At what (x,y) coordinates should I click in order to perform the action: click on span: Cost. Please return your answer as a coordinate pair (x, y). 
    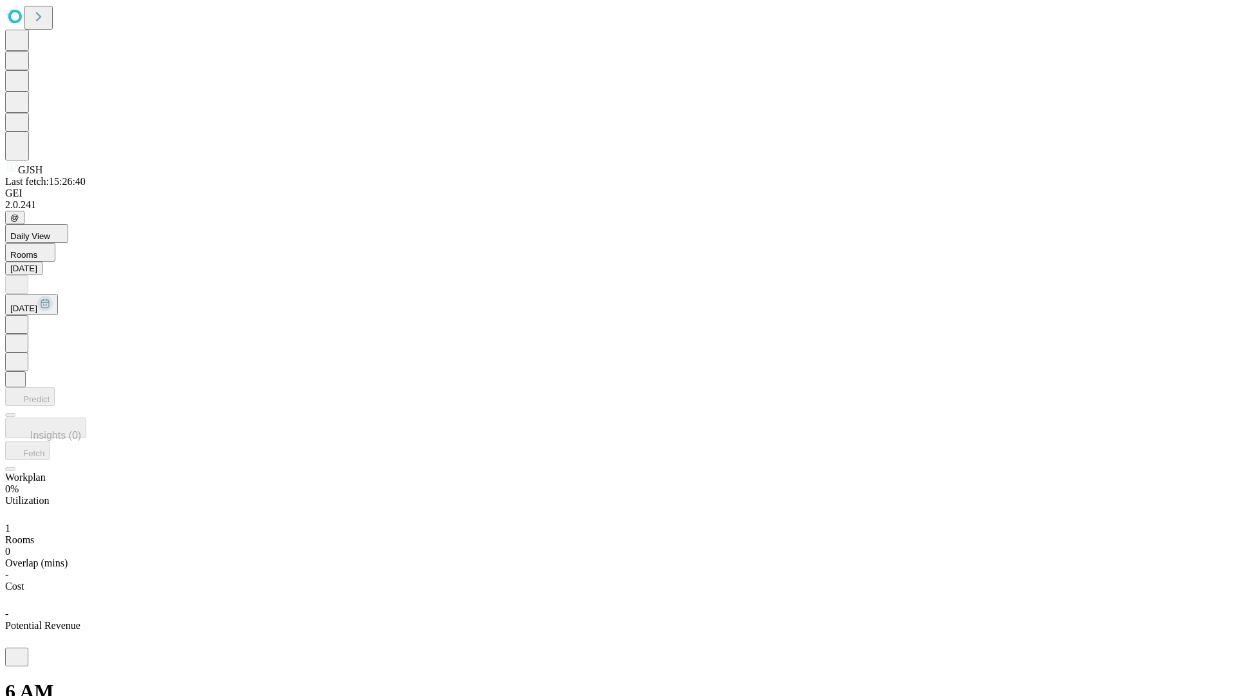
    Looking at the image, I should click on (14, 585).